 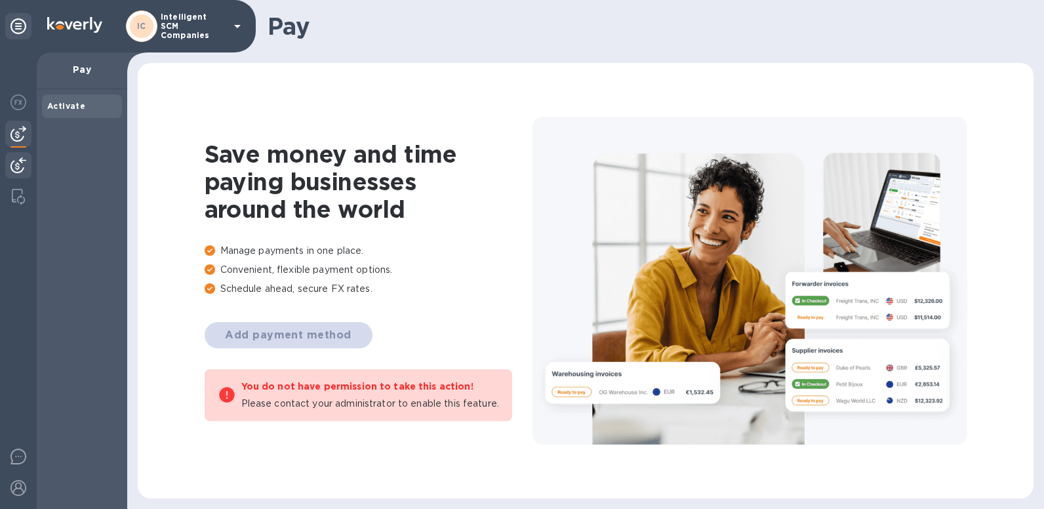 I want to click on img: Foreign exchange, so click(x=18, y=102).